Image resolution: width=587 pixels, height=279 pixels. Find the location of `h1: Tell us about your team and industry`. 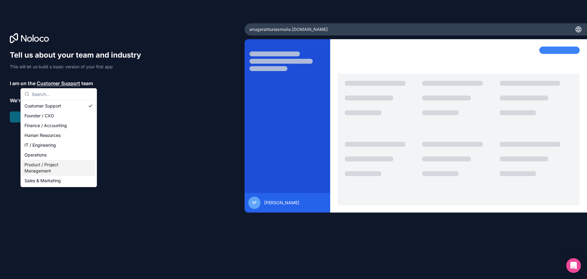

h1: Tell us about your team and industry is located at coordinates (78, 55).